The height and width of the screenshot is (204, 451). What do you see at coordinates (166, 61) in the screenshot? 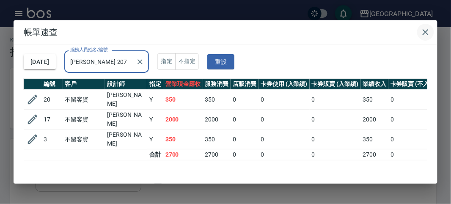
I see `button: 指定` at bounding box center [166, 61].